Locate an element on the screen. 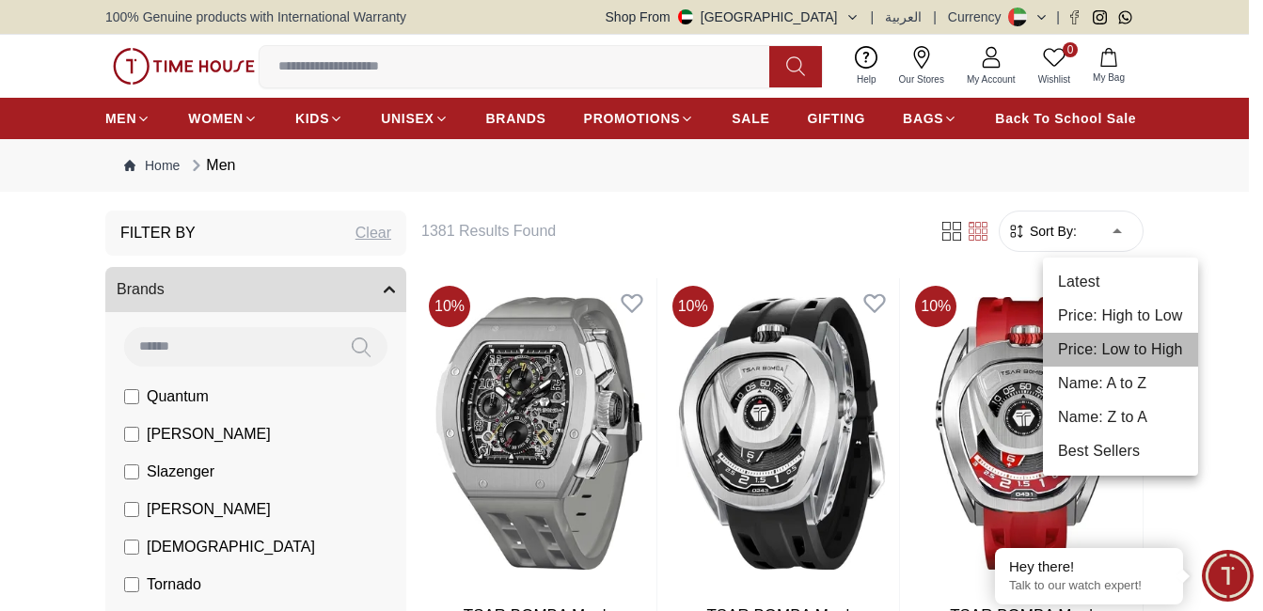  li: Best Sellers is located at coordinates (1120, 451).